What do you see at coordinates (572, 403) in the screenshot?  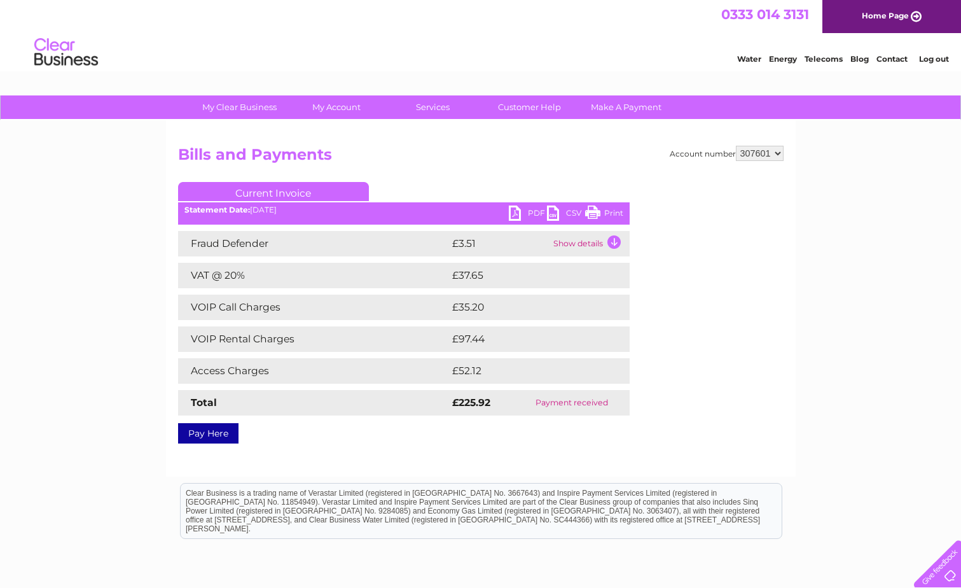 I see `td: Payment received` at bounding box center [572, 403].